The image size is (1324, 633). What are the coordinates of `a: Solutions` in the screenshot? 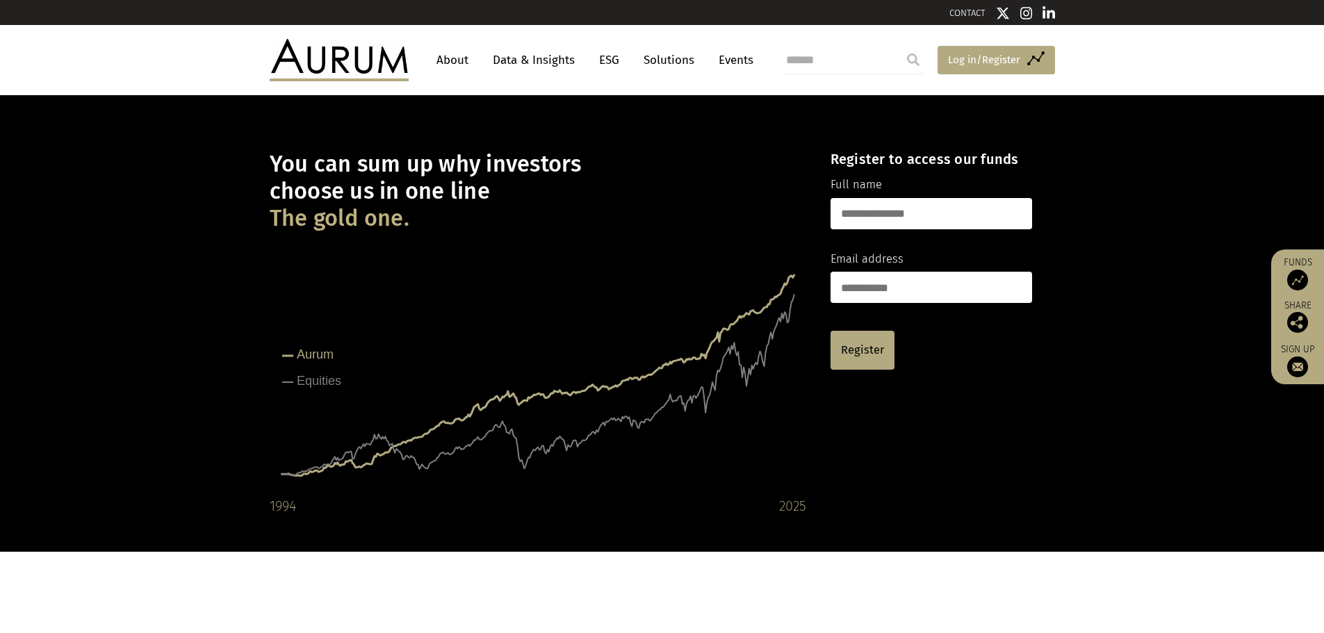 It's located at (668, 60).